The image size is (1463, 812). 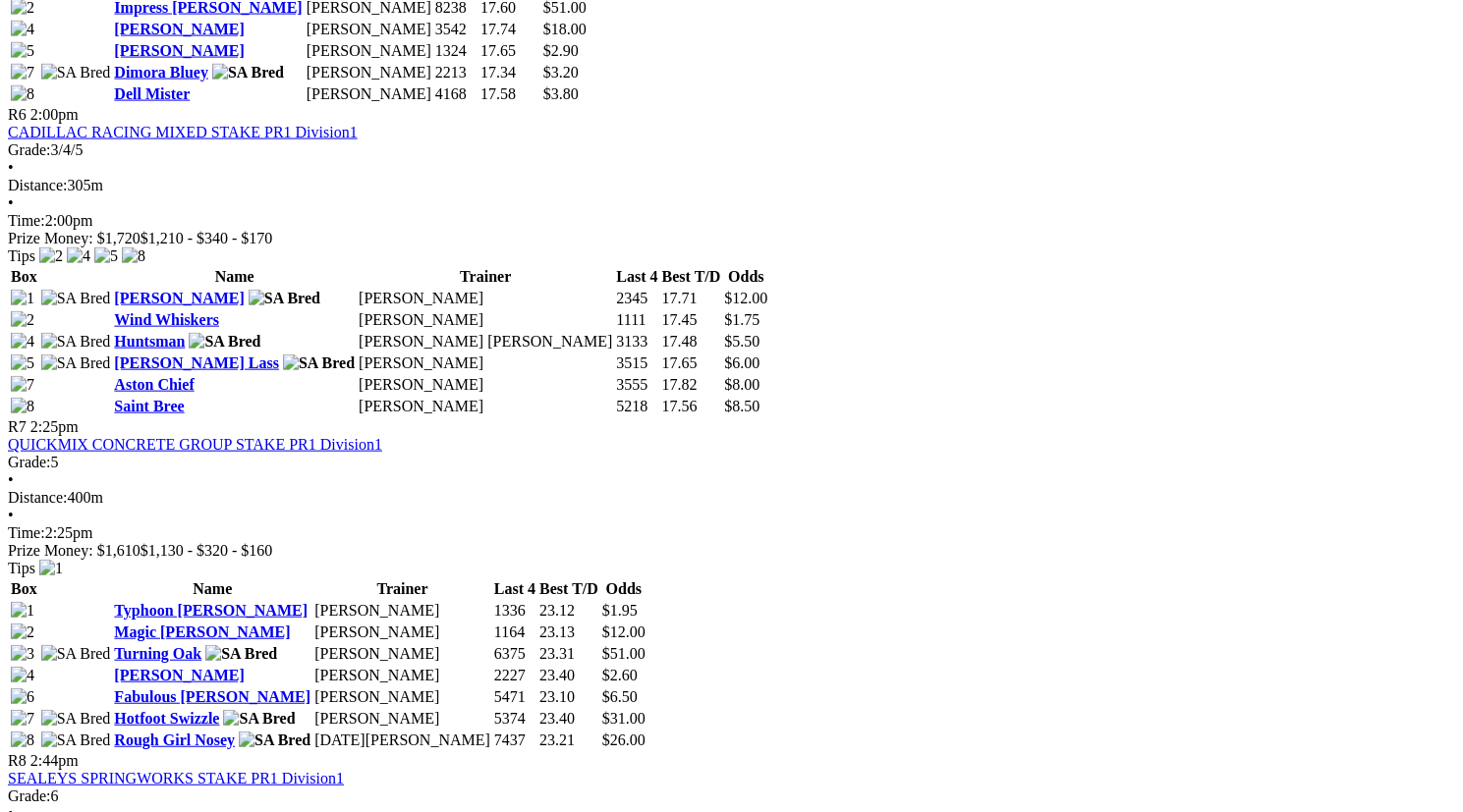 What do you see at coordinates (731, 796) in the screenshot?
I see `div: 6` at bounding box center [731, 796].